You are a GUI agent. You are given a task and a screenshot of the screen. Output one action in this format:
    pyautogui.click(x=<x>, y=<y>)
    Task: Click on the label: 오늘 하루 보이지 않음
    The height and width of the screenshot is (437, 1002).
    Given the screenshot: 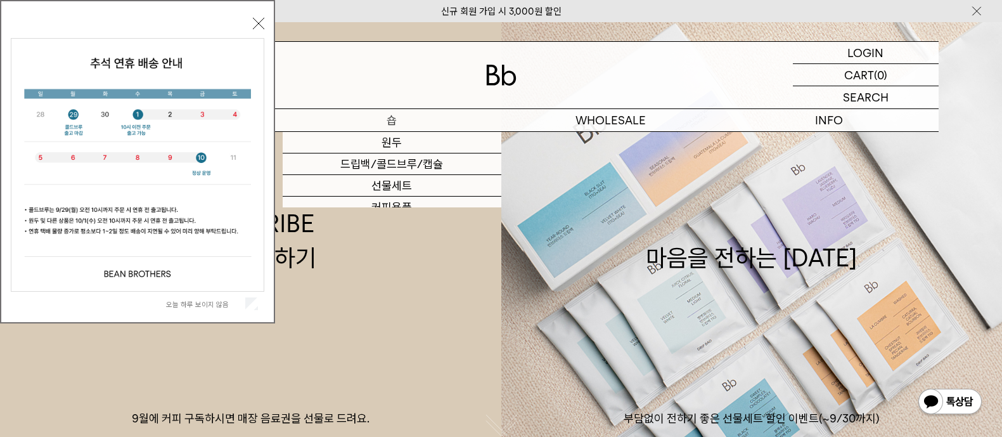 What is the action you would take?
    pyautogui.click(x=204, y=304)
    